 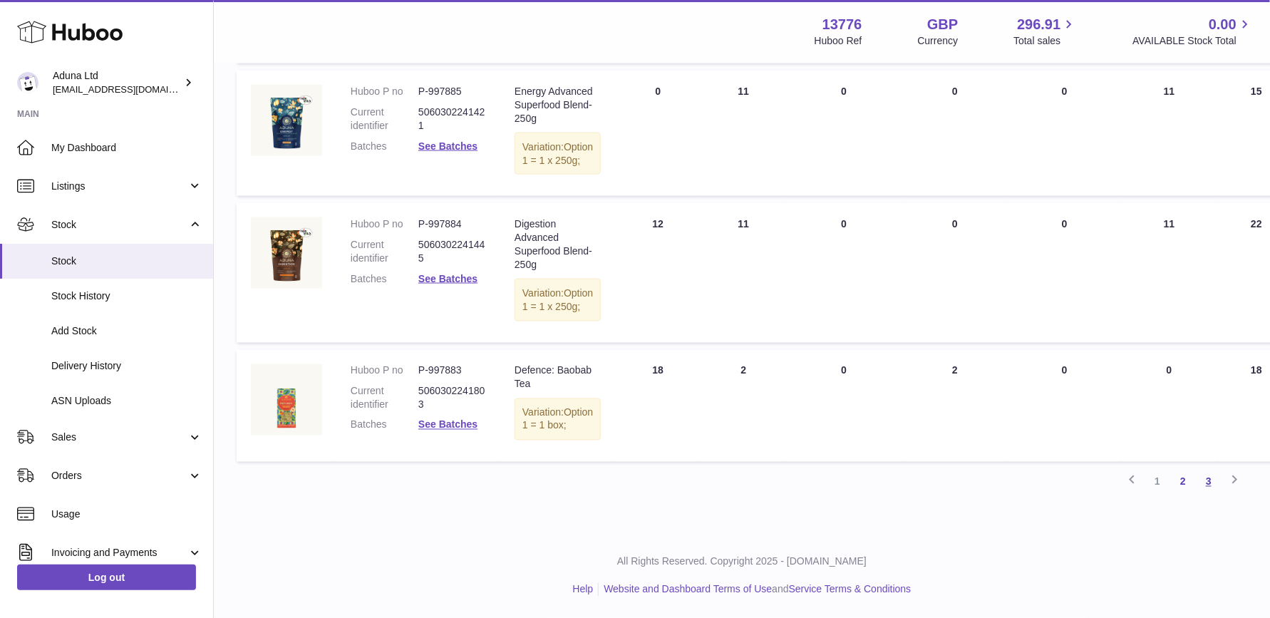 What do you see at coordinates (842, 24) in the screenshot?
I see `strong: 13776` at bounding box center [842, 24].